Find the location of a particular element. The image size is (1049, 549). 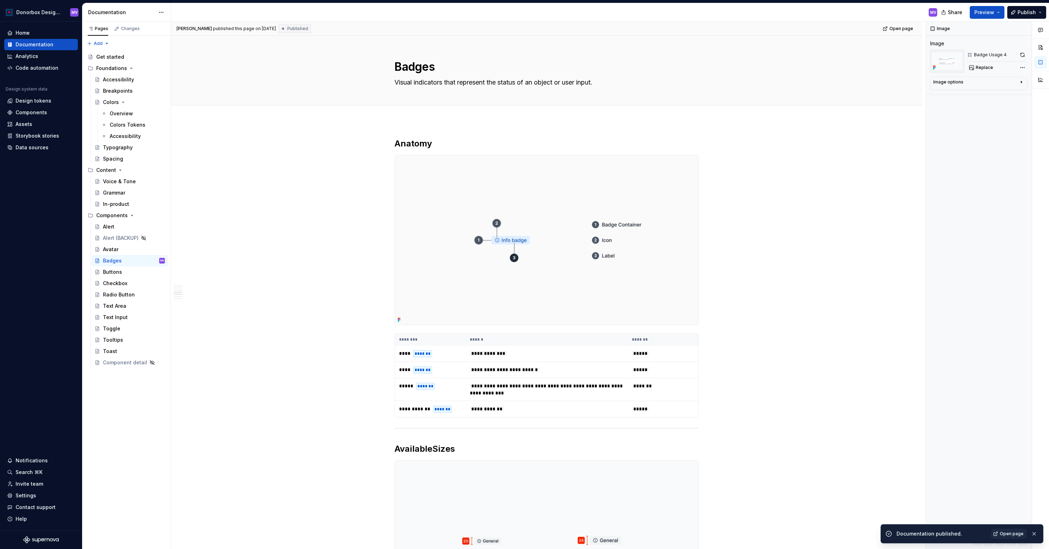

a: Alert is located at coordinates (129, 227).